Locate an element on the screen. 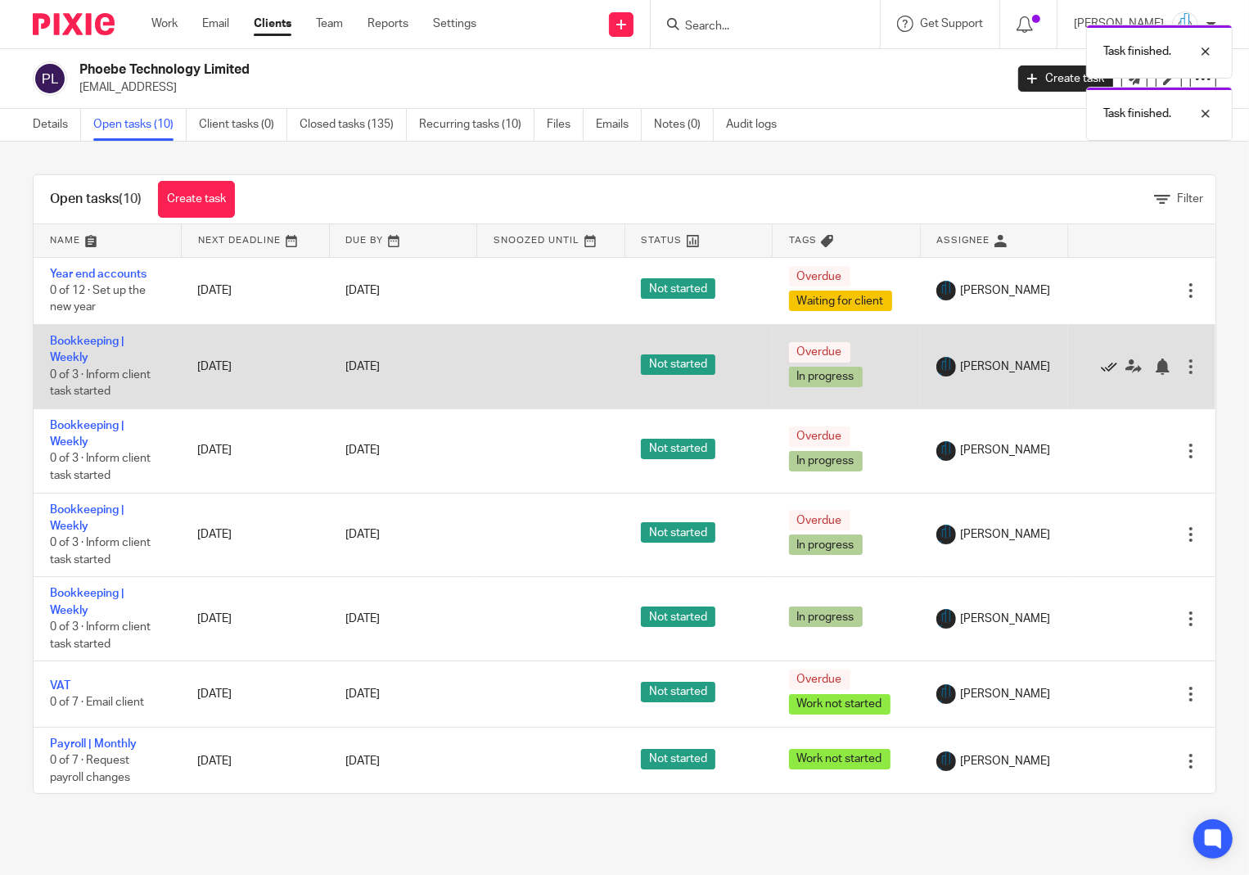  a: Team is located at coordinates (329, 24).